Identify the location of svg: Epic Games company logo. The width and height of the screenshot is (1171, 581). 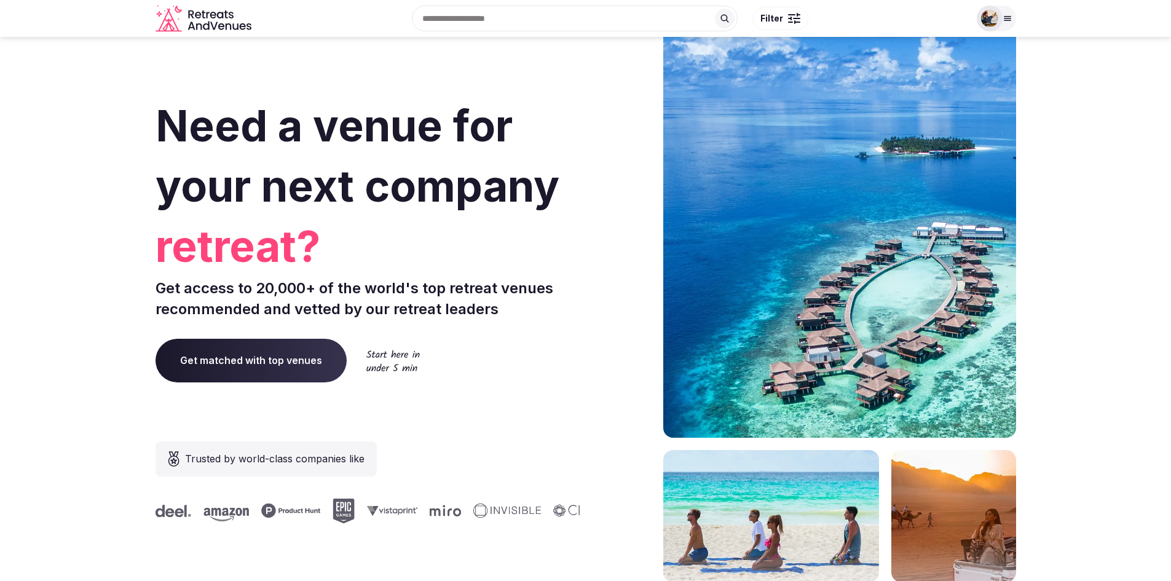
(342, 511).